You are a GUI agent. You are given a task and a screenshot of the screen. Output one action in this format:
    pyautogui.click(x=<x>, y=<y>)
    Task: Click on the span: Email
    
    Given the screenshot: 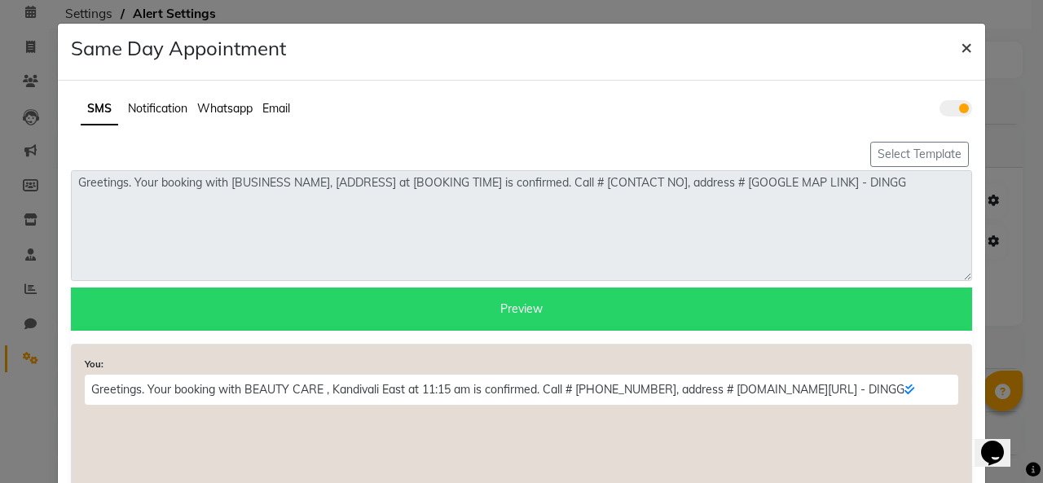 What is the action you would take?
    pyautogui.click(x=276, y=108)
    